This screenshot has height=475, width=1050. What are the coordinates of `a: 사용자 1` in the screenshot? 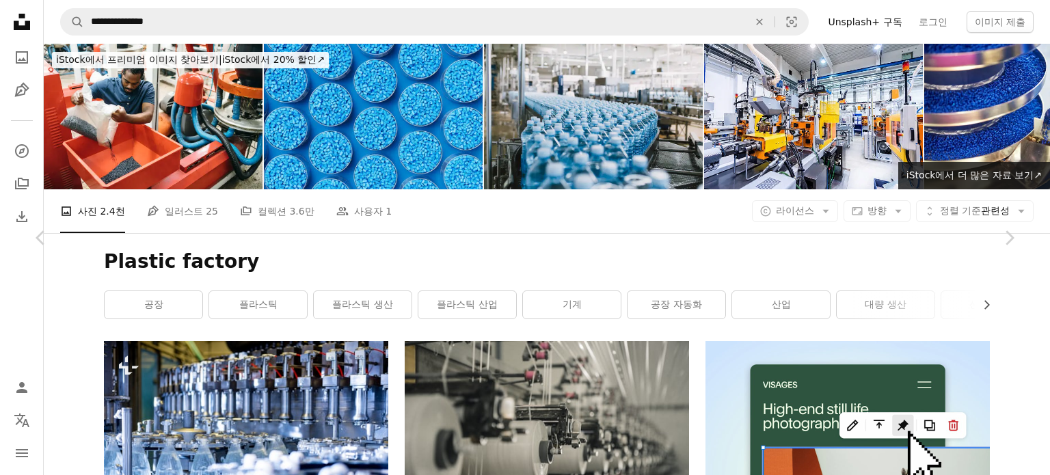 It's located at (364, 211).